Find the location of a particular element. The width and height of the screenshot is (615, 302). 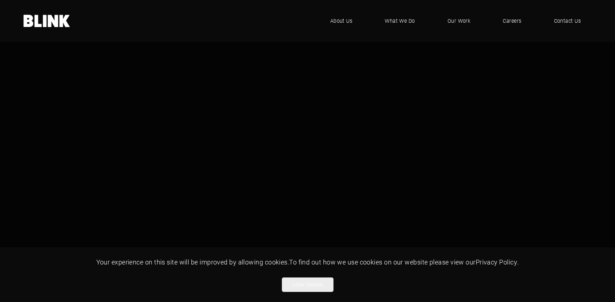

span: What We Do is located at coordinates (400, 21).